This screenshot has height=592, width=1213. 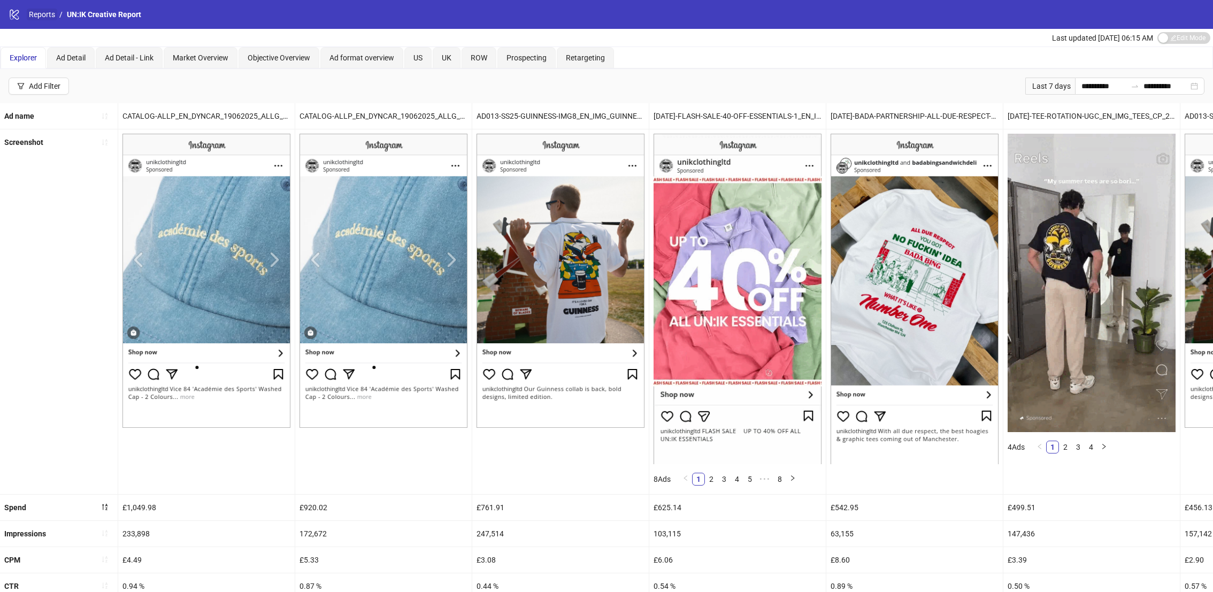 What do you see at coordinates (39, 86) in the screenshot?
I see `button: Add Filter` at bounding box center [39, 86].